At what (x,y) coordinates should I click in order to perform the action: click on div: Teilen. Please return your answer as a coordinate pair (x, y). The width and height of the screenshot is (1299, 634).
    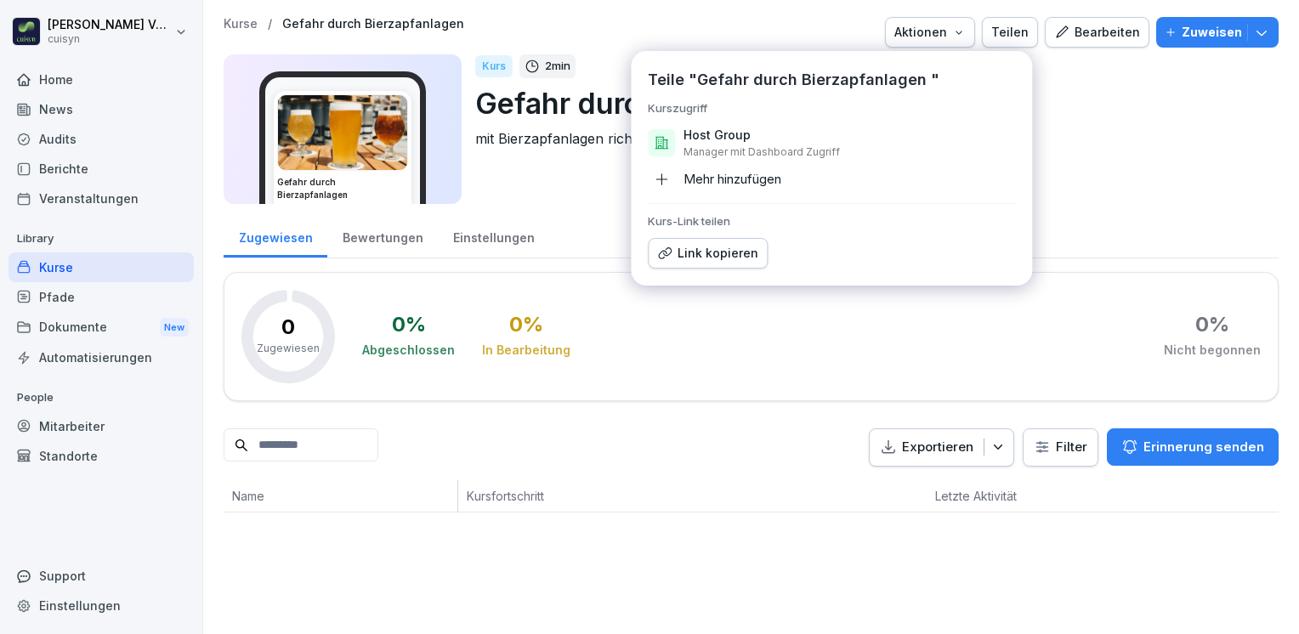
    Looking at the image, I should click on (1010, 32).